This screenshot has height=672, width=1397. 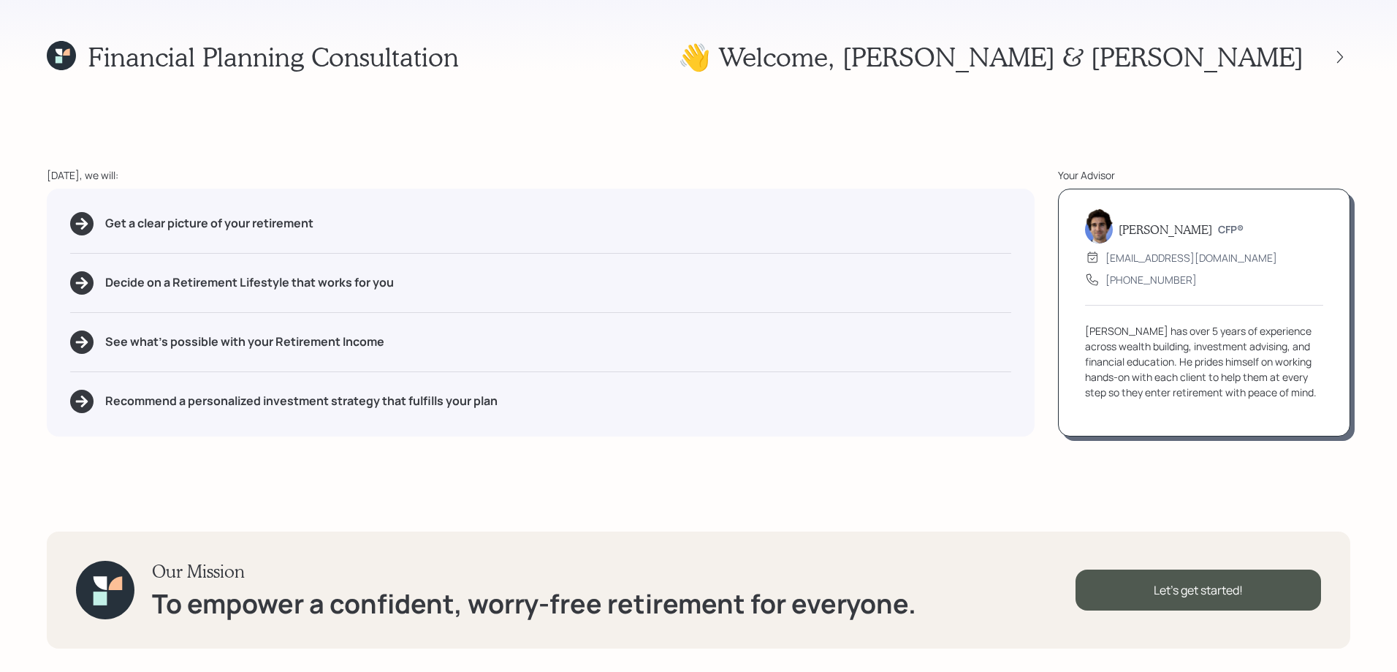 I want to click on h1: Financial Planning Consultation, so click(x=273, y=56).